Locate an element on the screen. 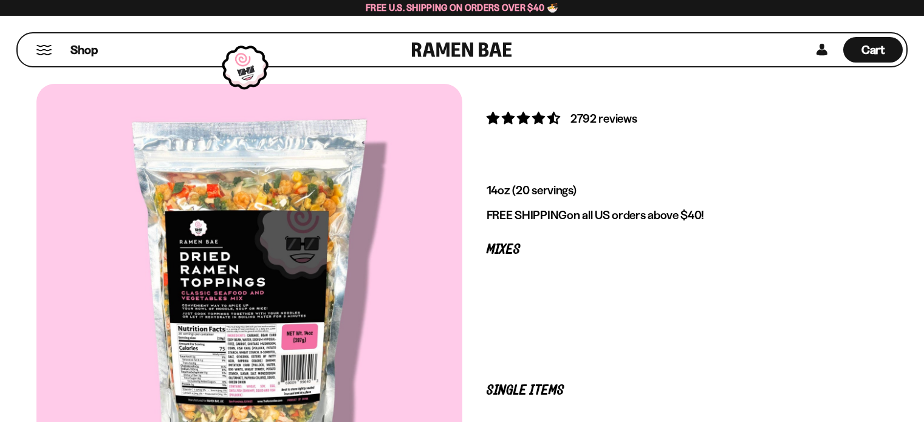 This screenshot has height=422, width=924. p: Single Items is located at coordinates (675, 391).